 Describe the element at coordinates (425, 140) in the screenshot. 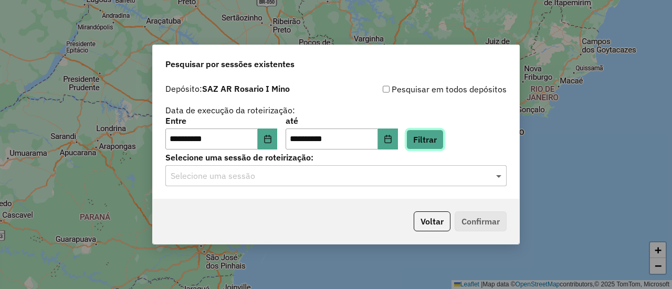

I see `button: Filtrar` at that location.